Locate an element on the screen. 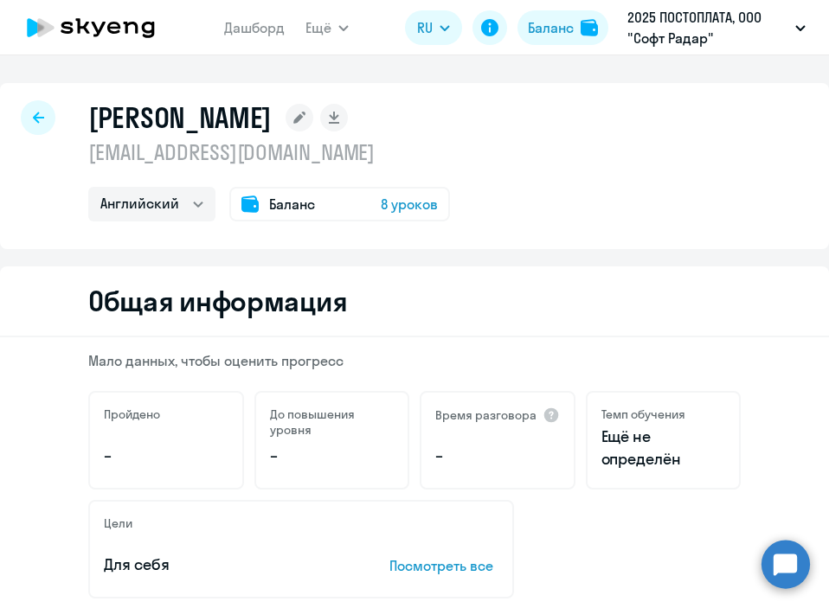  h5: До повышения уровня is located at coordinates (332, 422).